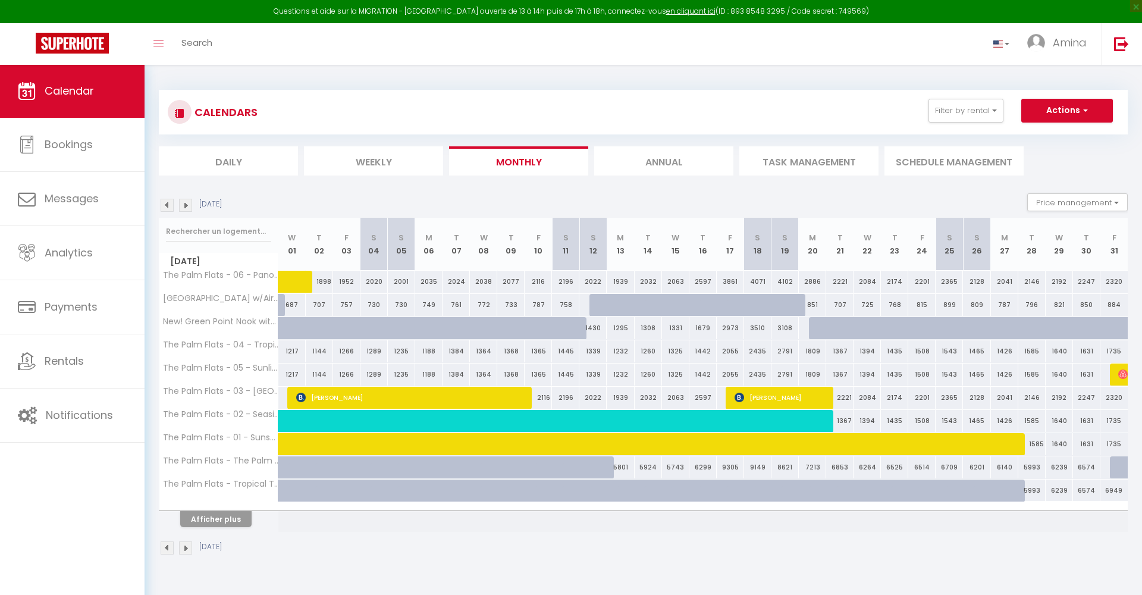 This screenshot has width=1142, height=595. Describe the element at coordinates (730, 328) in the screenshot. I see `div: 2973` at that location.